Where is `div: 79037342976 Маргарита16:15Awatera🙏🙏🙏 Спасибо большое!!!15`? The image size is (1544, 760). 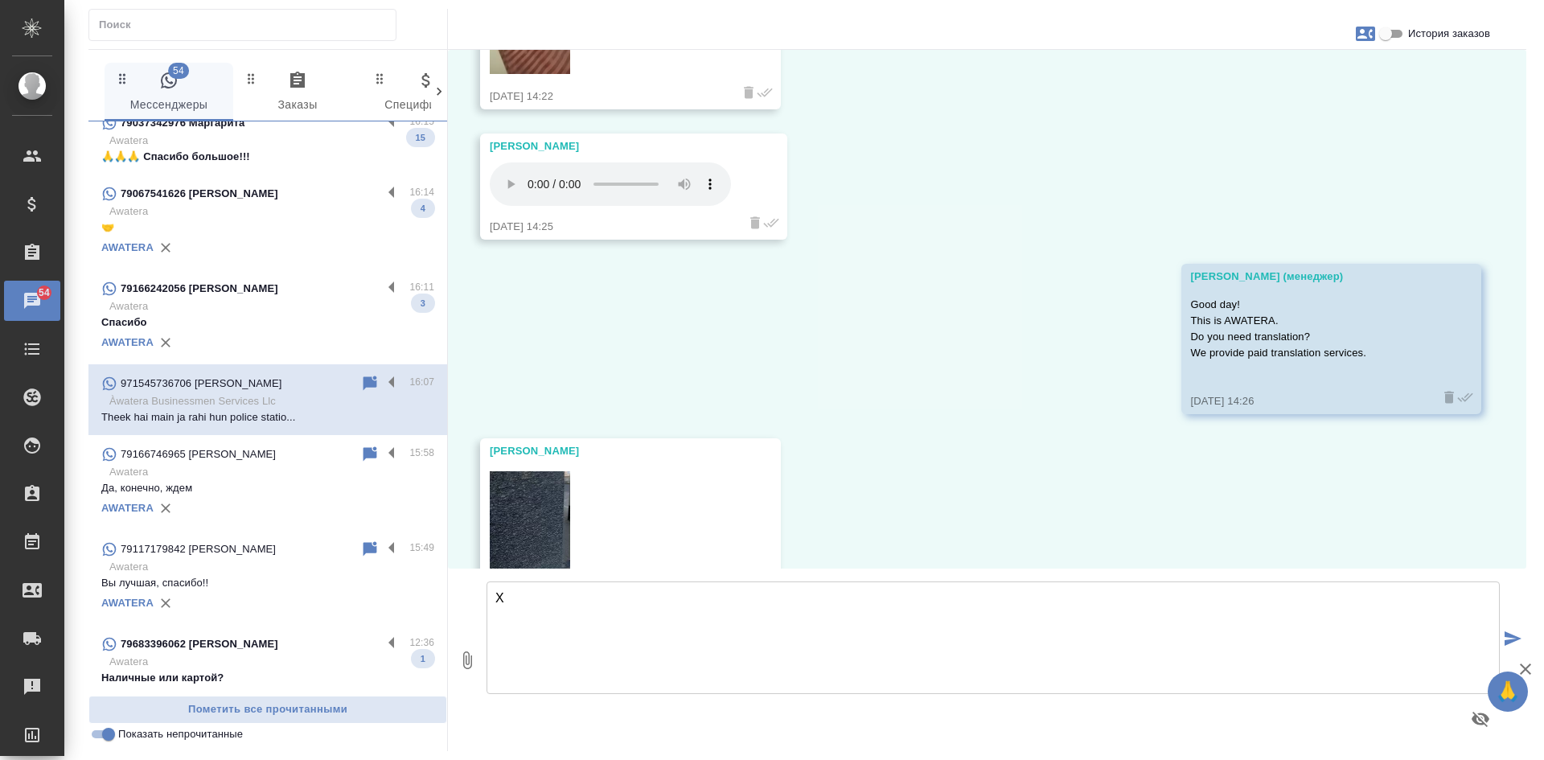
div: 79037342976 Маргарита16:15Awatera🙏🙏🙏 Спасибо большое!!!15 is located at coordinates (268, 139).